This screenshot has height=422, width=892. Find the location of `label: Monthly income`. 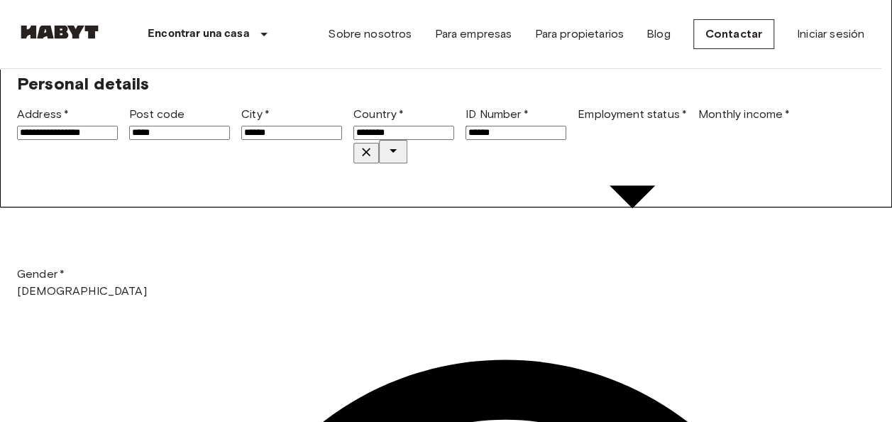

label: Monthly income is located at coordinates (744, 114).